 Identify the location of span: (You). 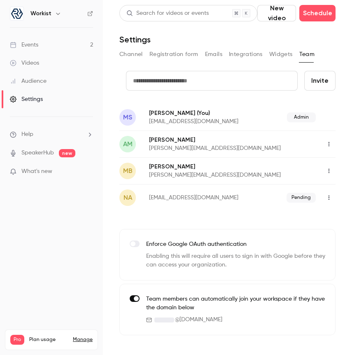
(203, 113).